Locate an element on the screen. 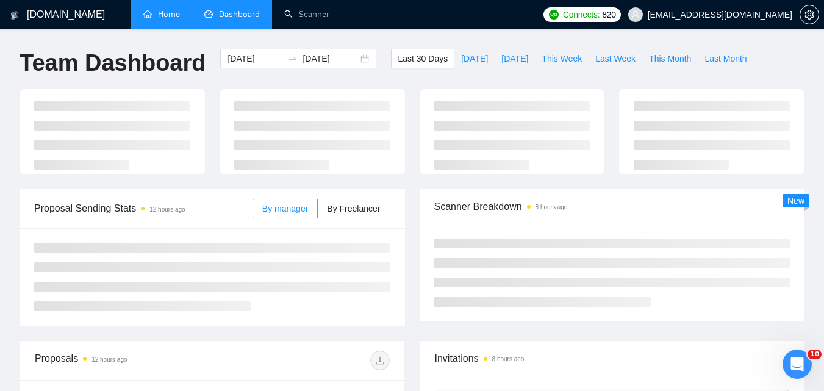 This screenshot has height=391, width=824. span: New is located at coordinates (796, 201).